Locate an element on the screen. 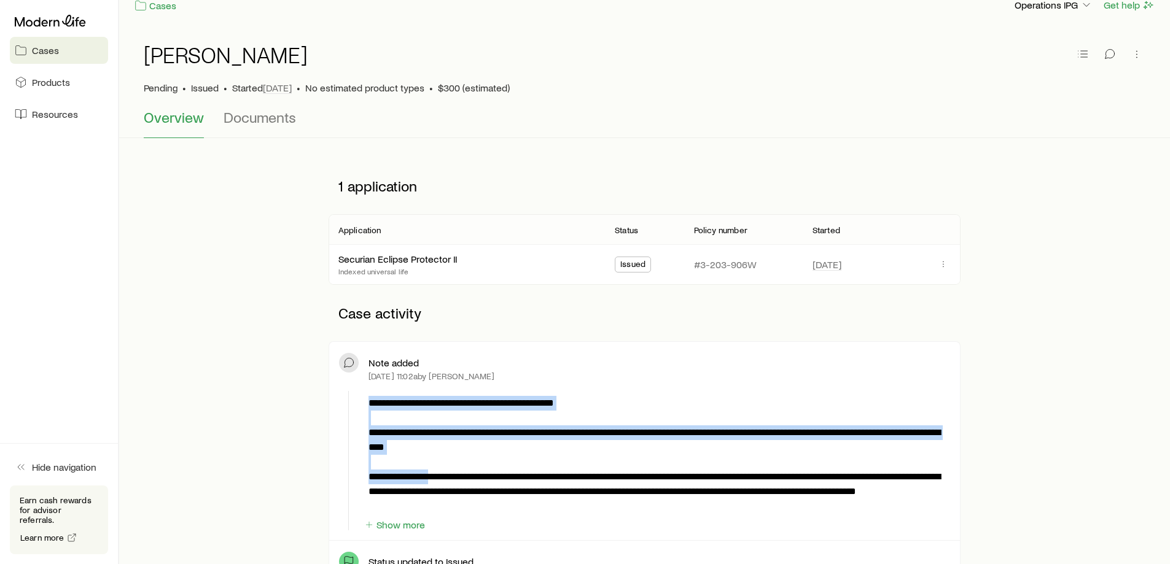 The width and height of the screenshot is (1170, 564). button: Hide navigation is located at coordinates (59, 467).